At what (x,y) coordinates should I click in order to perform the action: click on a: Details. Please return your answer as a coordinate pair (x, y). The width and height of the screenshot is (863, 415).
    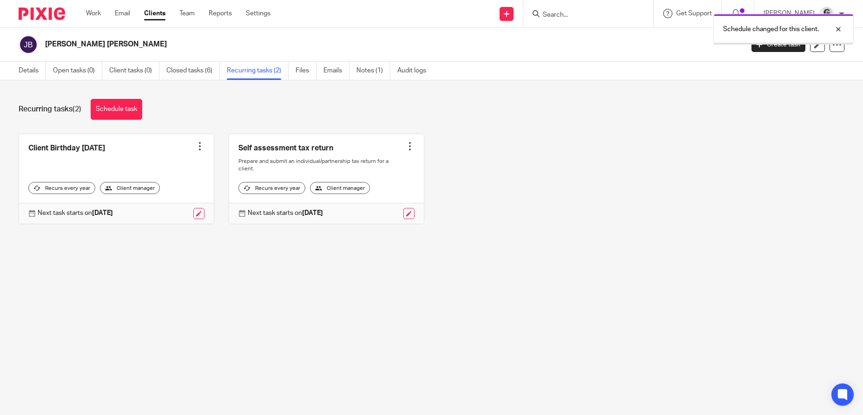
    Looking at the image, I should click on (32, 71).